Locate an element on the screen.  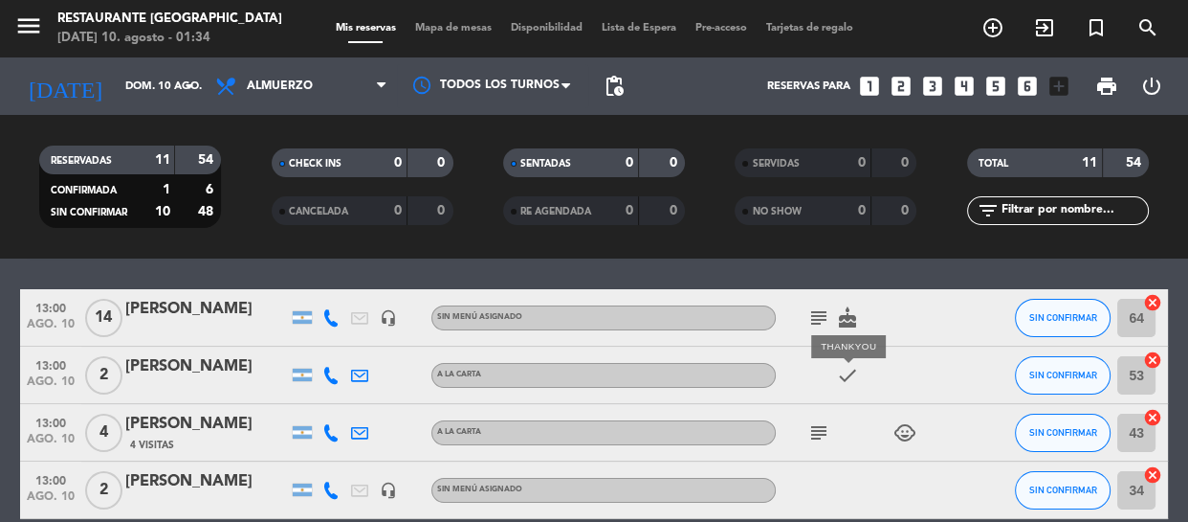
i: power_settings_new is located at coordinates (1152, 86).